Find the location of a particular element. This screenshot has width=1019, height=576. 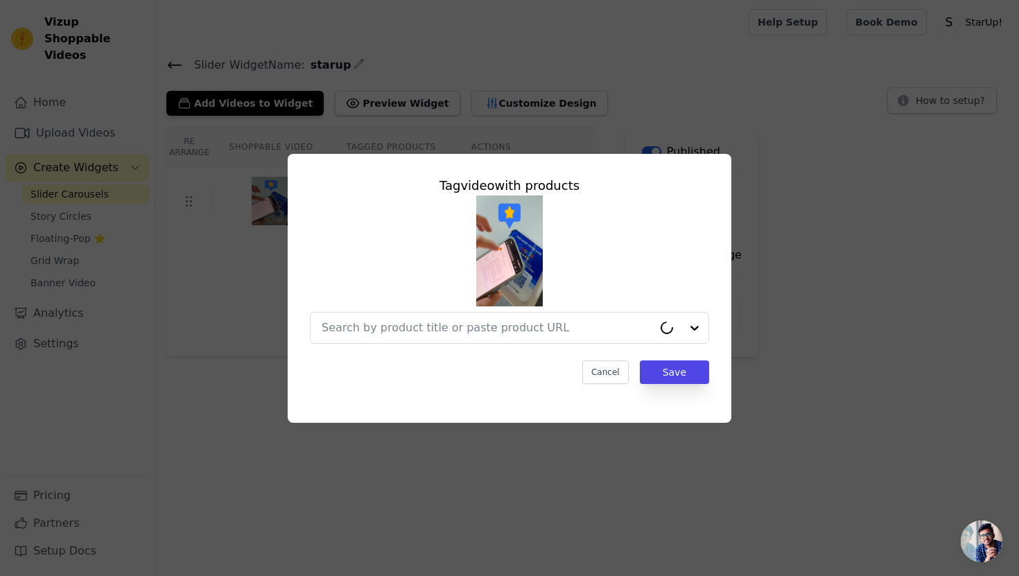

input: Search by product title or paste product URL is located at coordinates (487, 328).